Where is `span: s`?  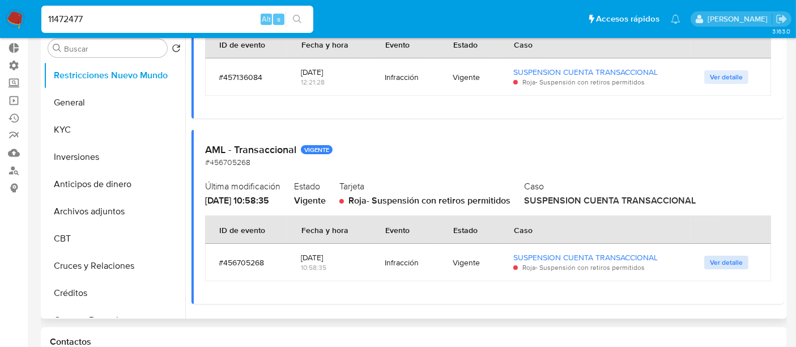 span: s is located at coordinates (279, 19).